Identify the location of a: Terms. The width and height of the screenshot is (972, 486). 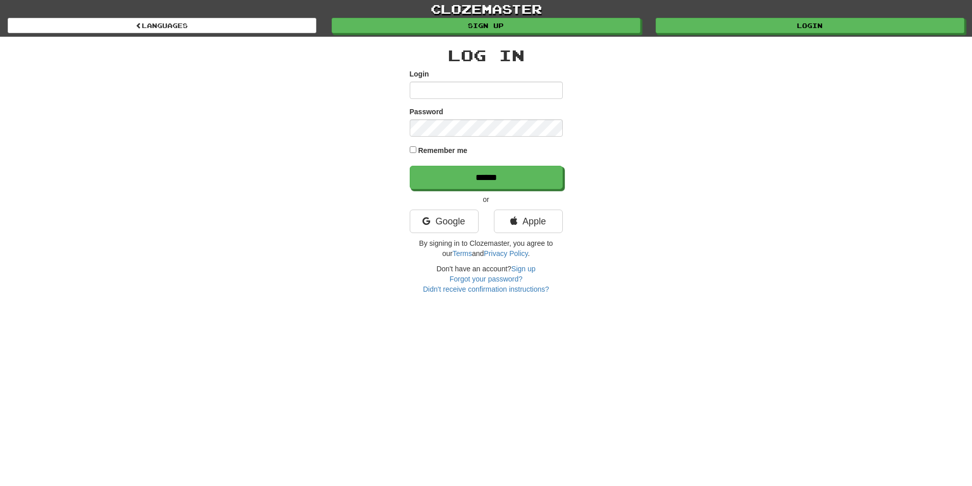
(462, 254).